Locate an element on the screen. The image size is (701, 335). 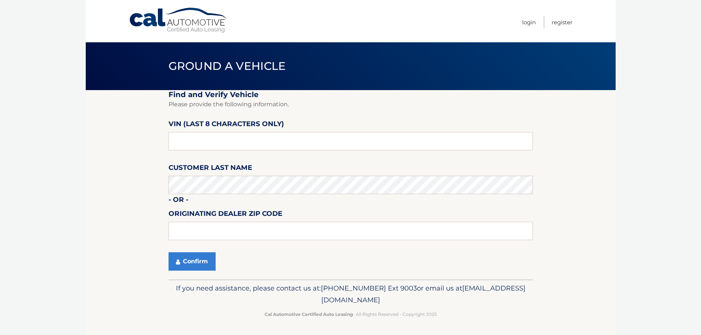
p: Please provide the following information. is located at coordinates (351, 104).